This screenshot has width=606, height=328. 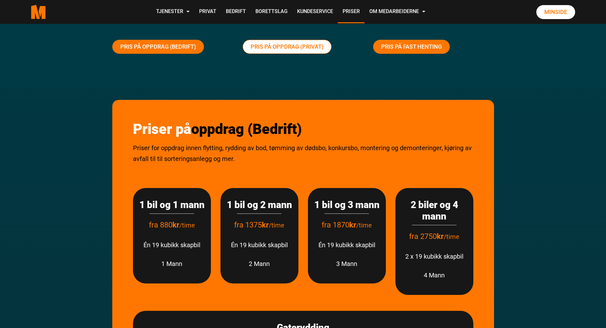 I want to click on a: Pris på oppdrag (Privat), so click(x=287, y=47).